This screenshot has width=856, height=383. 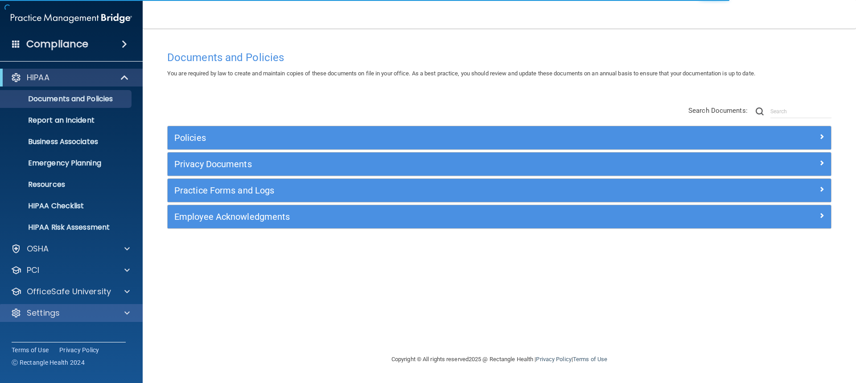 What do you see at coordinates (43, 313) in the screenshot?
I see `p: Settings` at bounding box center [43, 313].